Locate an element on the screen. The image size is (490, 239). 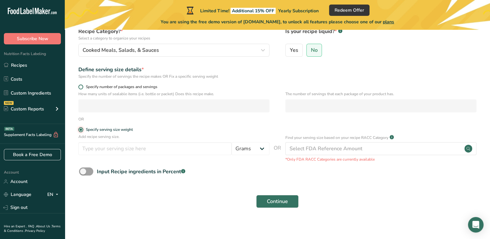
span: No is located at coordinates (314, 50).